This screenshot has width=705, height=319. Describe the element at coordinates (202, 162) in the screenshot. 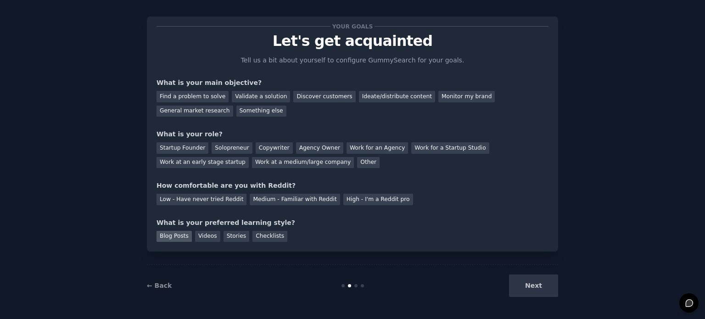

I see `div: Work at an early stage startup` at that location.